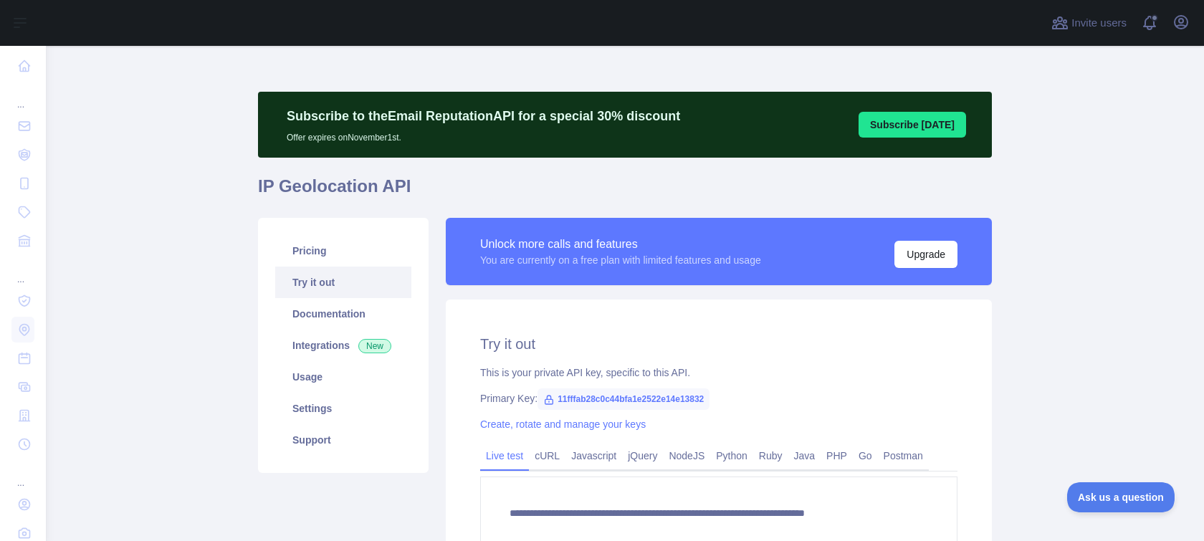 Image resolution: width=1204 pixels, height=541 pixels. I want to click on a: Pricing, so click(343, 251).